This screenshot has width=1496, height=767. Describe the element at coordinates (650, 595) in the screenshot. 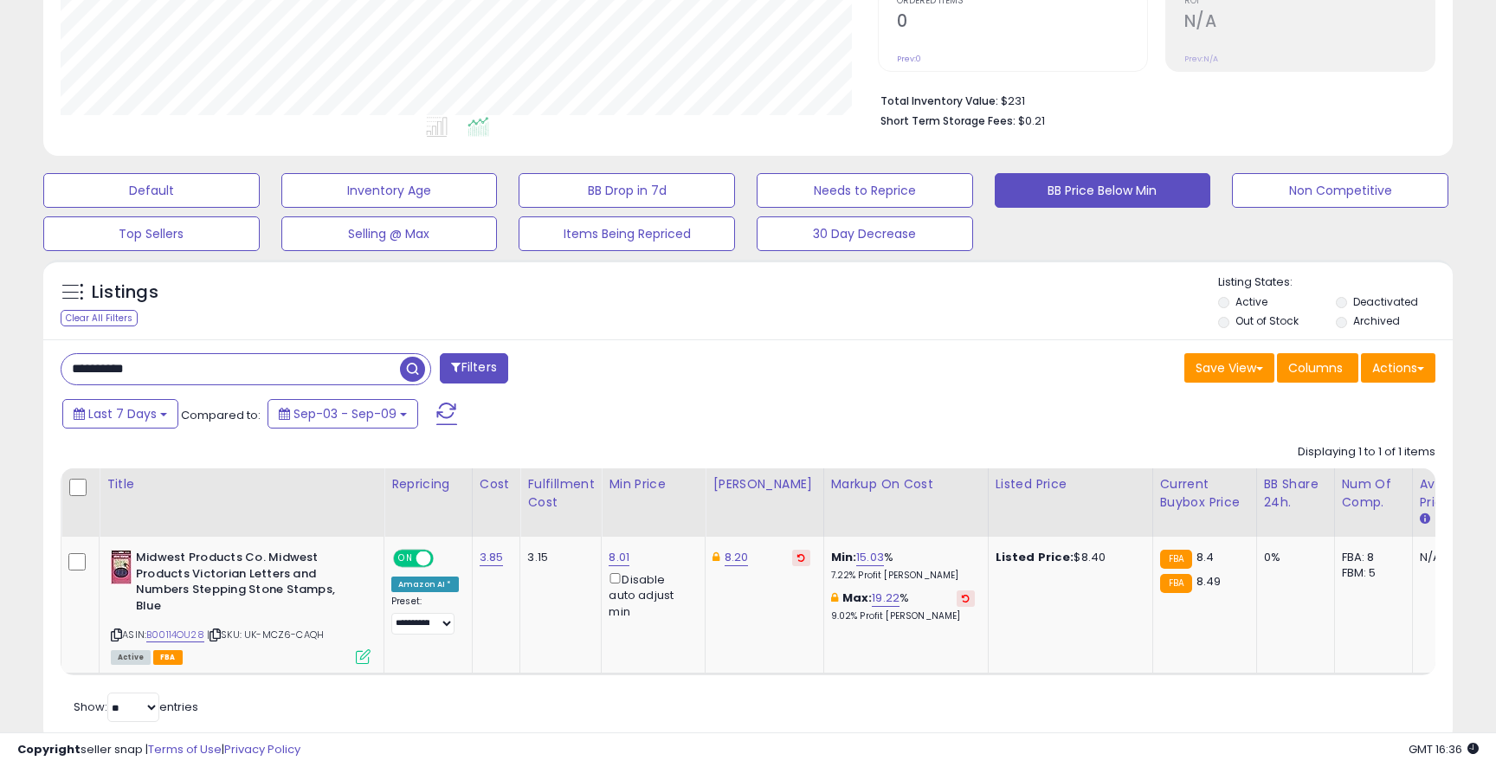

I see `div: Disable auto adjust min` at that location.